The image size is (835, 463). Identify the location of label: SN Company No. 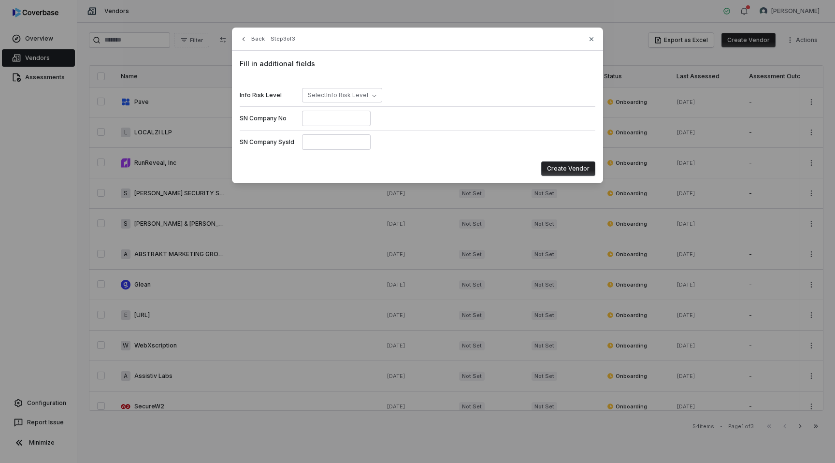
(267, 118).